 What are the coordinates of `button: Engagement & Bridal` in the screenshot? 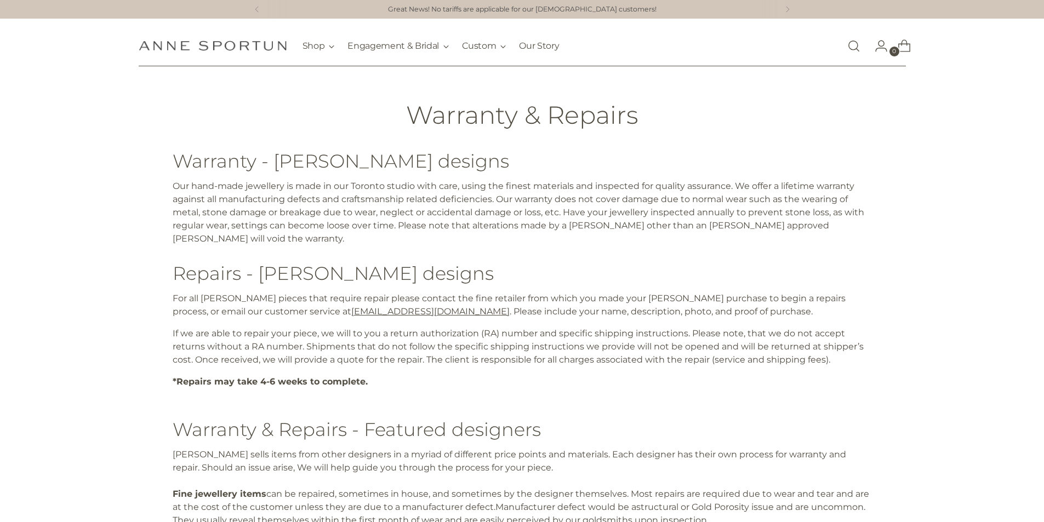 It's located at (398, 46).